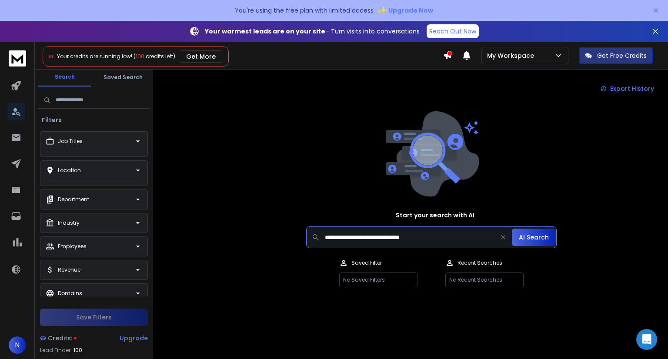 Image resolution: width=668 pixels, height=359 pixels. What do you see at coordinates (94, 56) in the screenshot?
I see `span: Your credits are running low!` at bounding box center [94, 56].